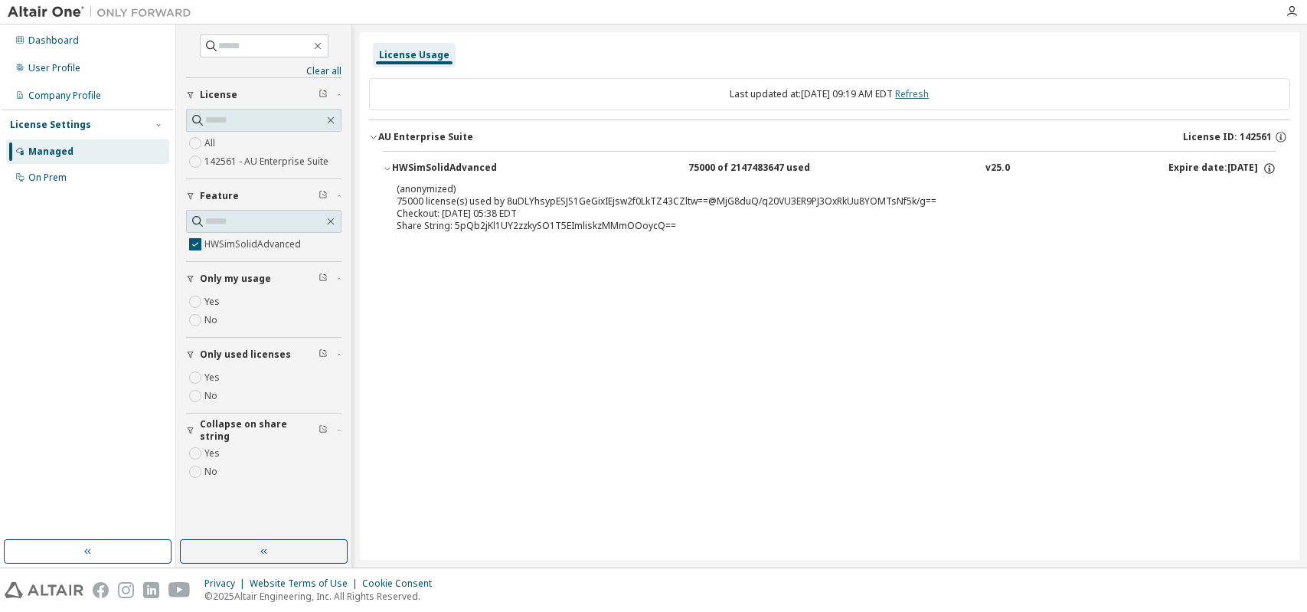  What do you see at coordinates (263, 354) in the screenshot?
I see `button: Only used licenses` at bounding box center [263, 354].